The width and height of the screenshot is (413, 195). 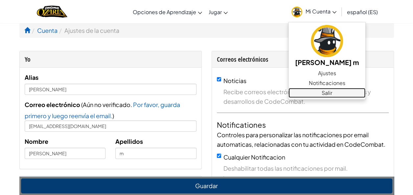 I want to click on label: Noticias, so click(x=235, y=81).